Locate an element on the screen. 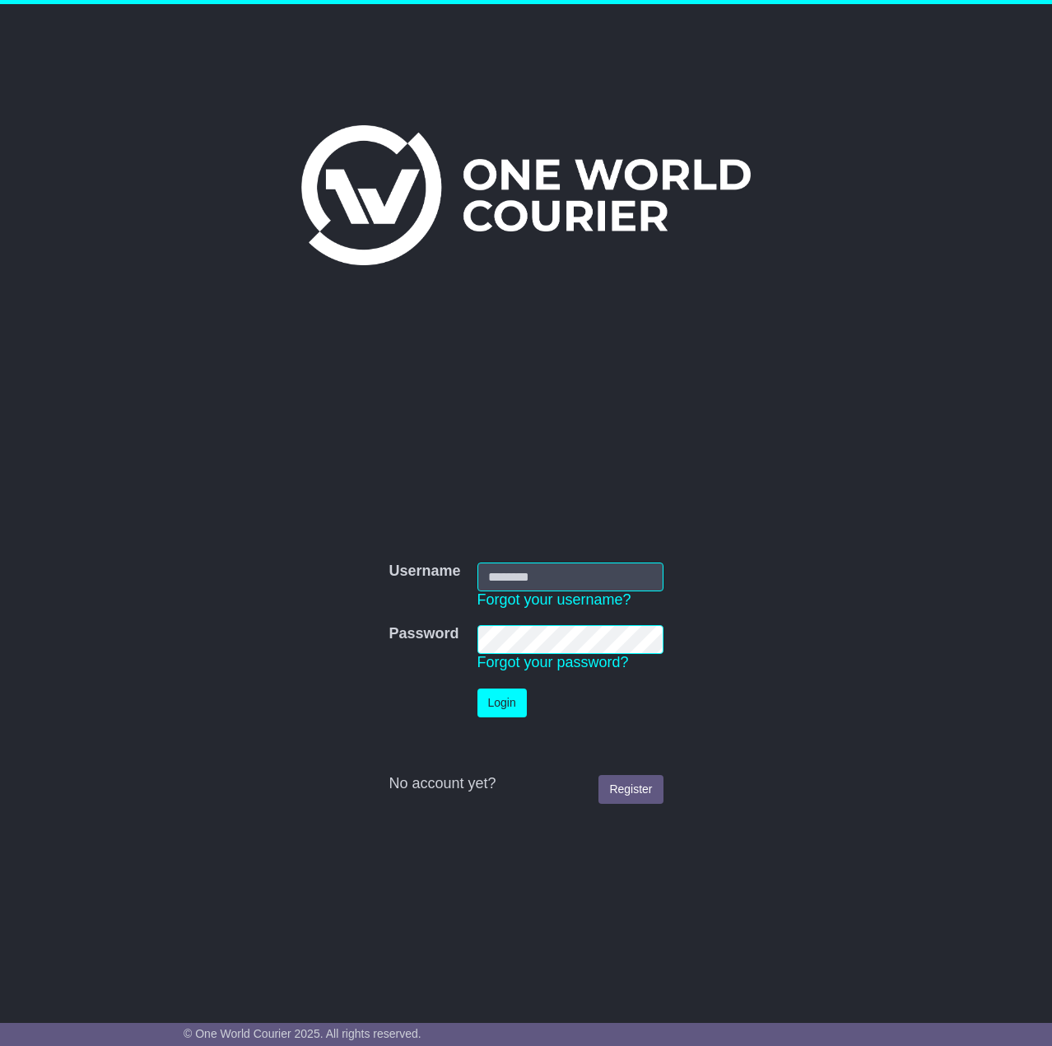  label: Password is located at coordinates (423, 634).